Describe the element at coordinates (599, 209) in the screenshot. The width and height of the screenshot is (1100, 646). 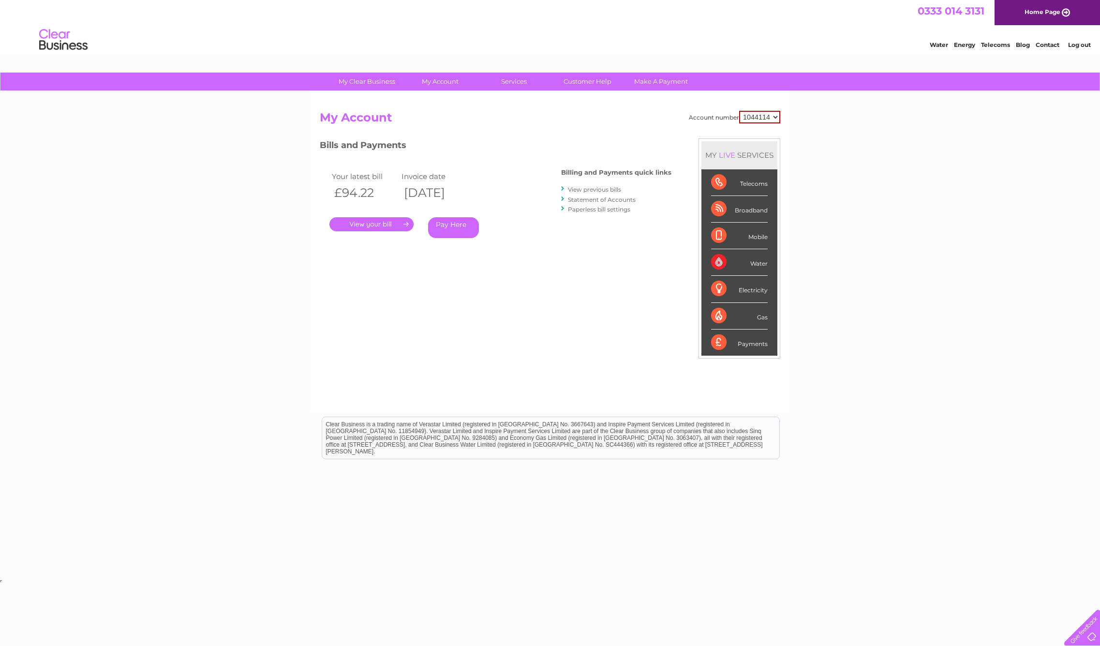
I see `a: Paperless bill settings` at that location.